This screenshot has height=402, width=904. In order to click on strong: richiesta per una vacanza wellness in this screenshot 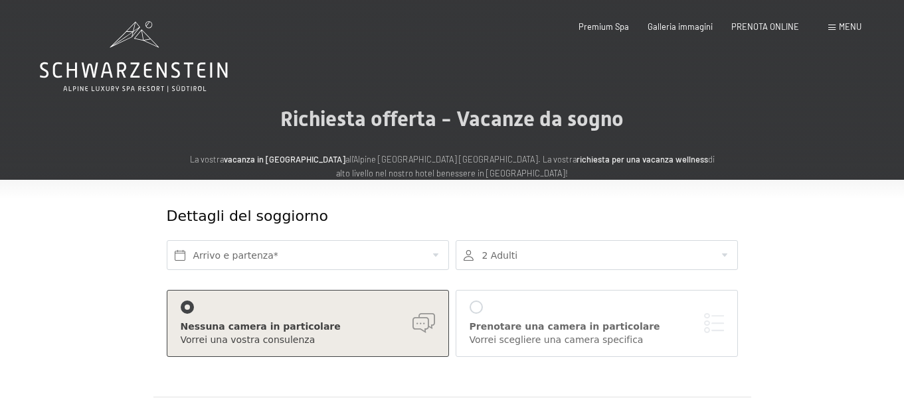, I will do `click(642, 159)`.